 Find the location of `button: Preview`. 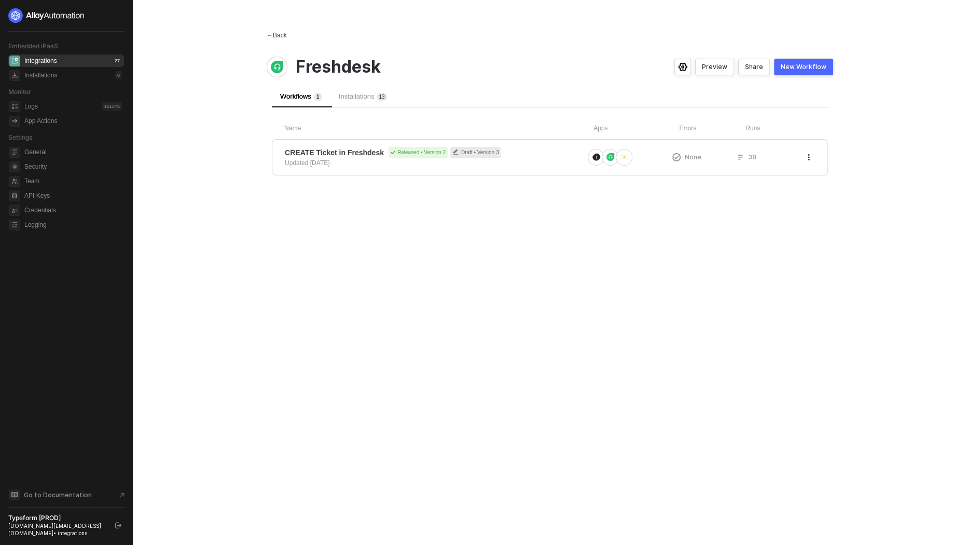

button: Preview is located at coordinates (715, 67).